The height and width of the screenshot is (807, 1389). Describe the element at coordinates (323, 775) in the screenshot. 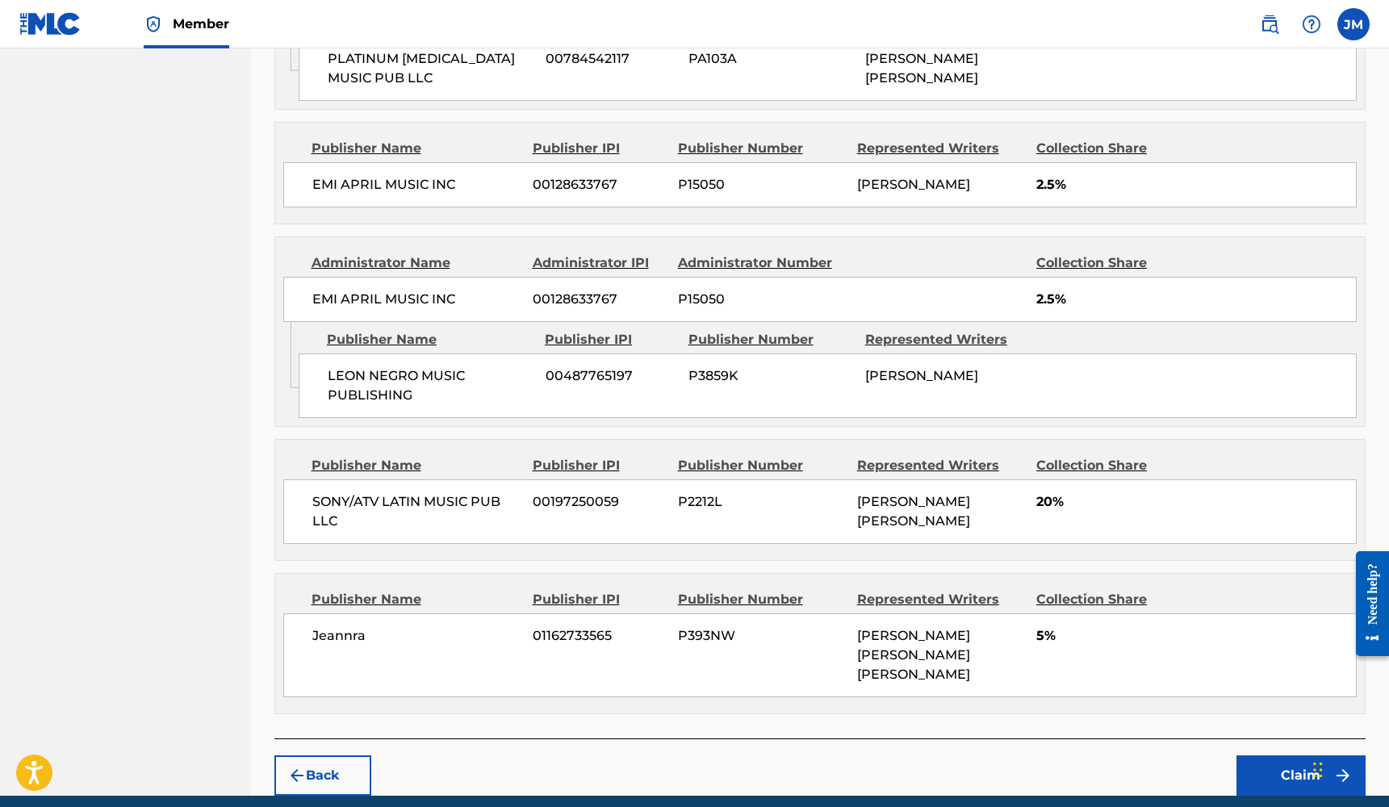

I see `button: Back` at that location.